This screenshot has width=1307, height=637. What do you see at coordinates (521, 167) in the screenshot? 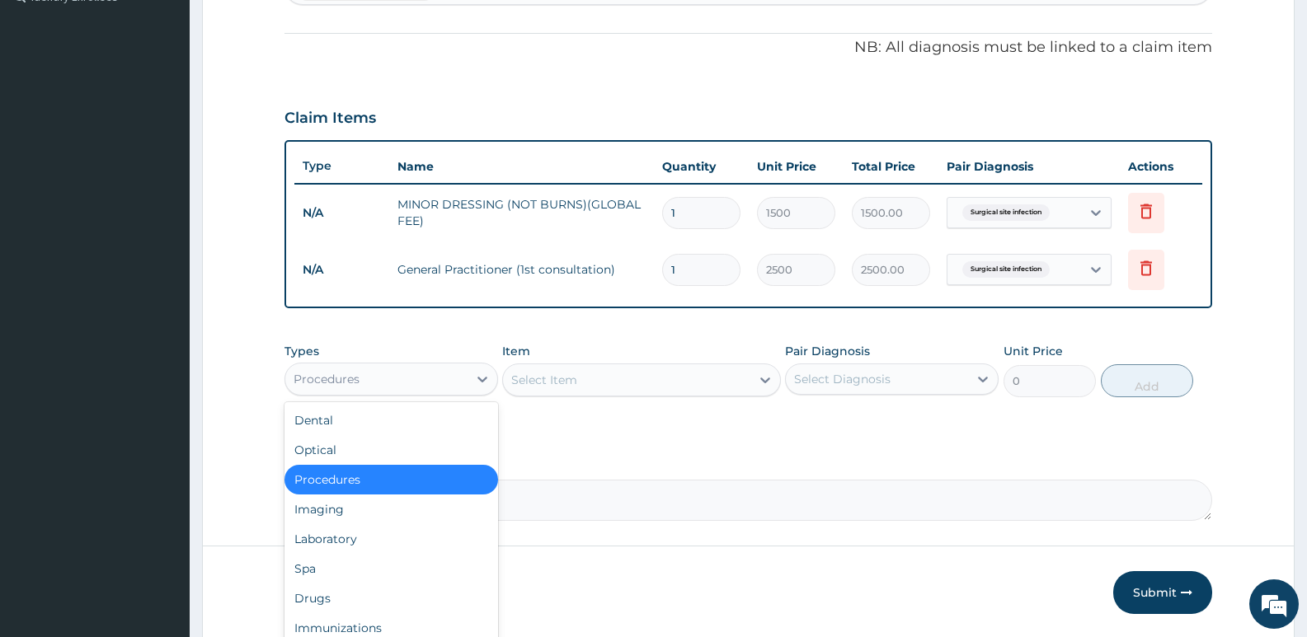
I see `th: Name` at bounding box center [521, 167].